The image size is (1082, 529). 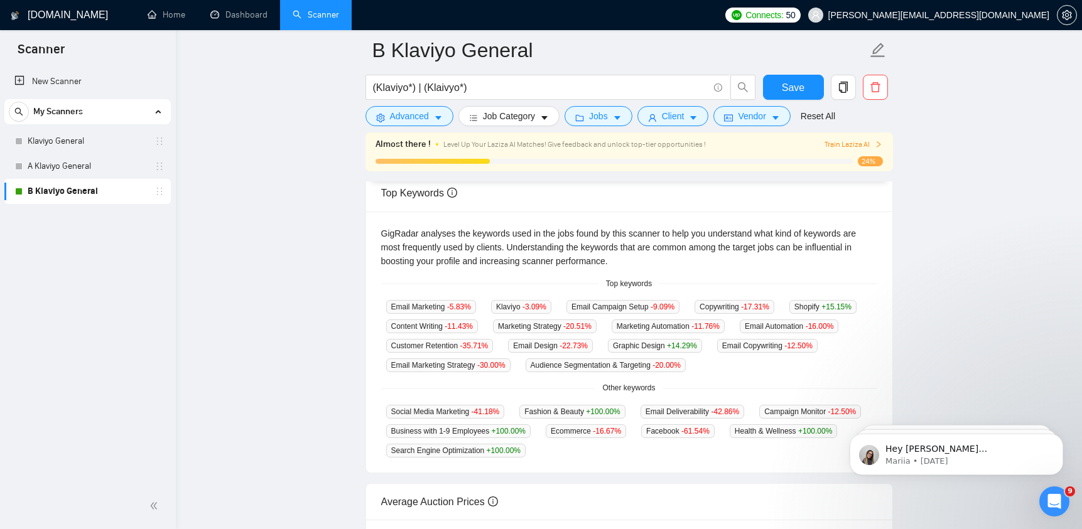 What do you see at coordinates (474, 346) in the screenshot?
I see `span: -35.71 %` at bounding box center [474, 346].